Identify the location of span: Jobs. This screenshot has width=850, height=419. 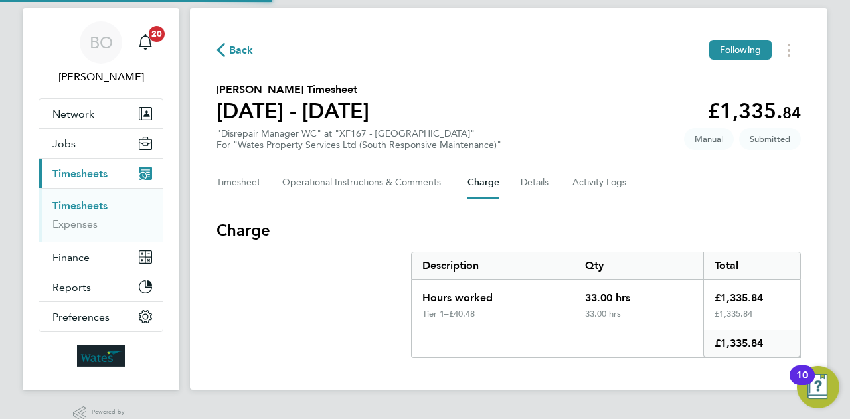
(64, 143).